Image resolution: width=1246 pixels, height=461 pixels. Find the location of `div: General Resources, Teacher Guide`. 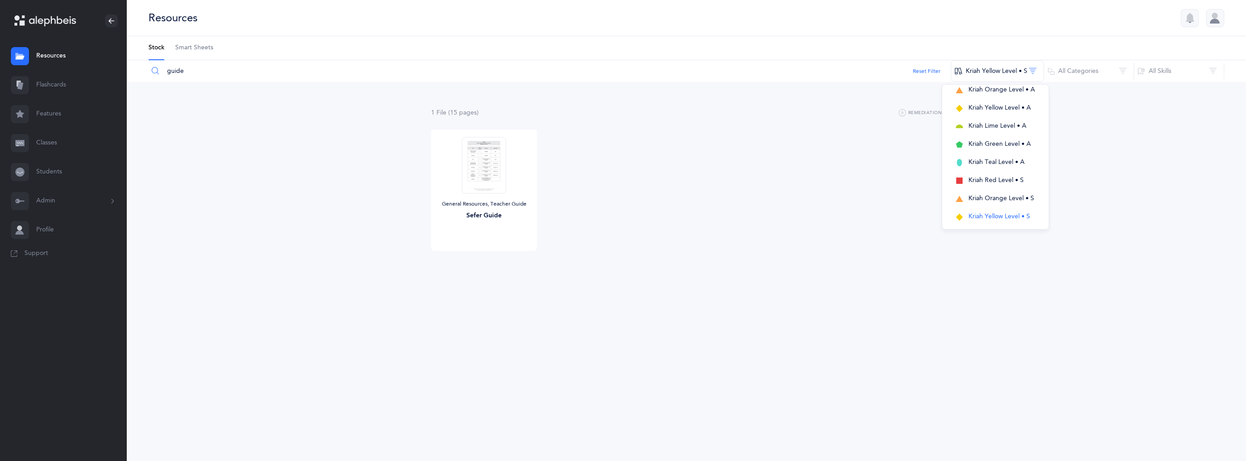

div: General Resources, Teacher Guide is located at coordinates (484, 204).